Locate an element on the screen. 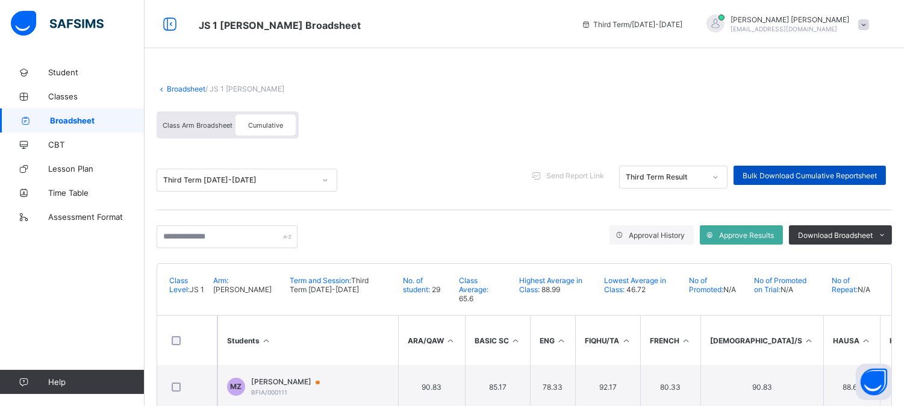 Image resolution: width=904 pixels, height=406 pixels. img: safsims is located at coordinates (57, 24).